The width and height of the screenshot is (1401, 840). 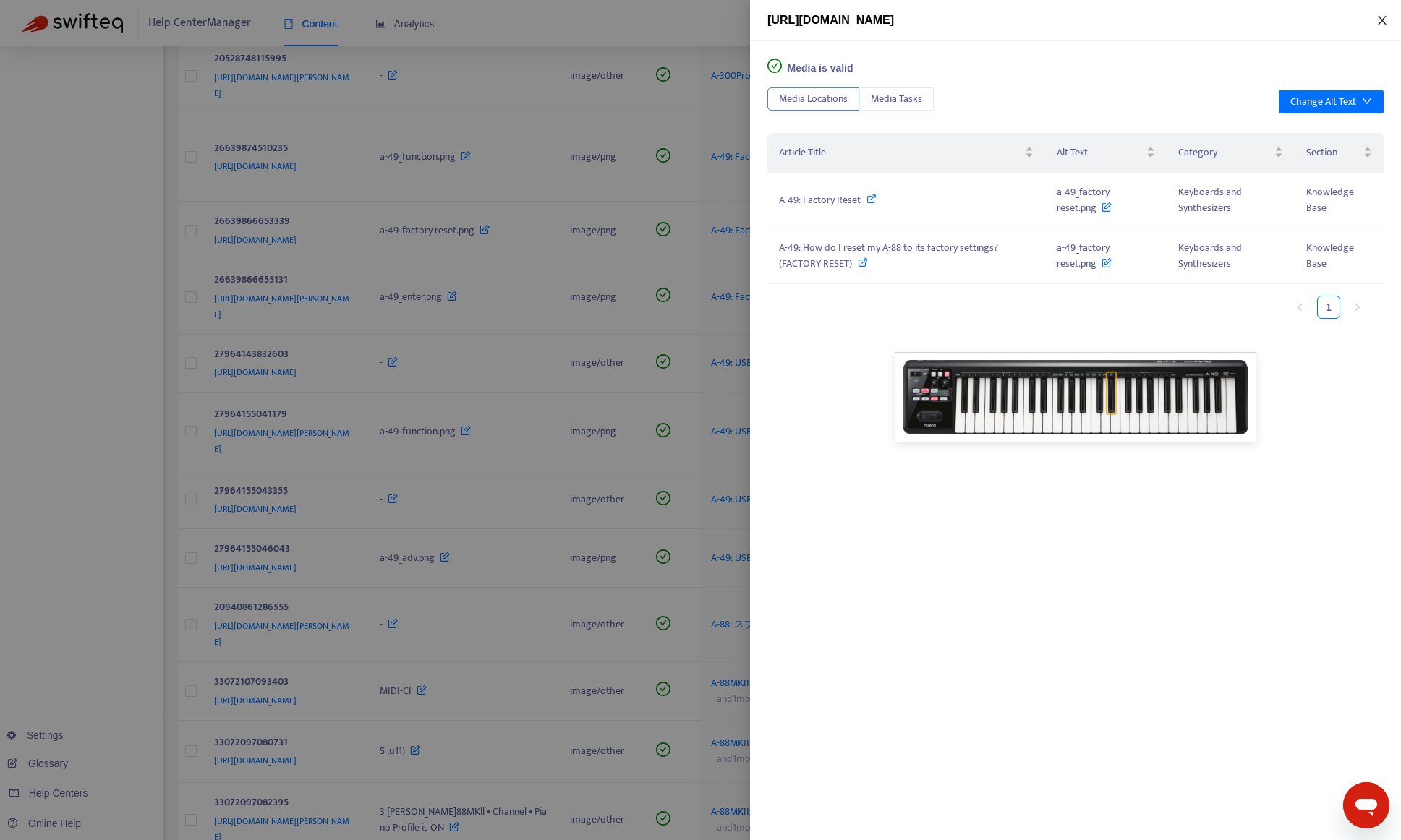 I want to click on th: Category, so click(x=1230, y=153).